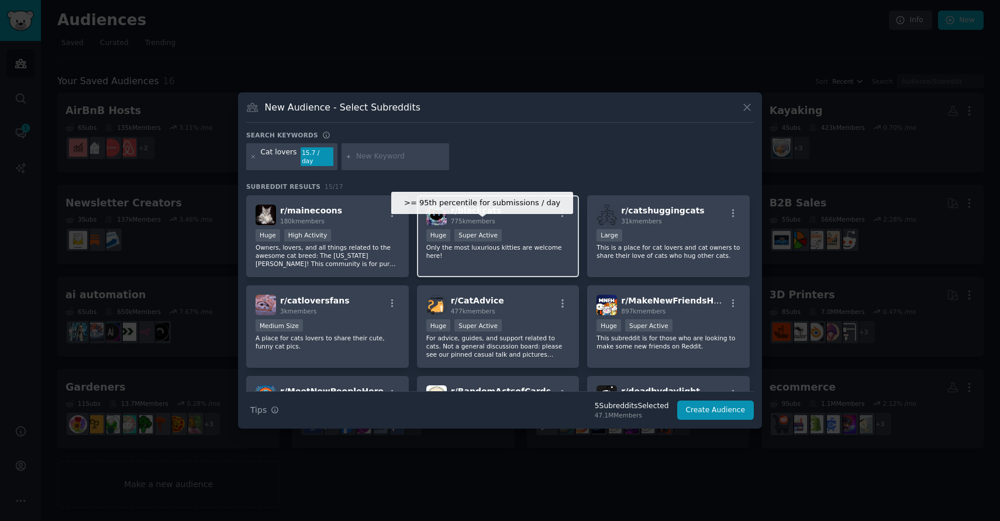  Describe the element at coordinates (668, 251) in the screenshot. I see `p: This is a place for cat lovers and cat owners to share their love of cats who hug other cats.` at that location.